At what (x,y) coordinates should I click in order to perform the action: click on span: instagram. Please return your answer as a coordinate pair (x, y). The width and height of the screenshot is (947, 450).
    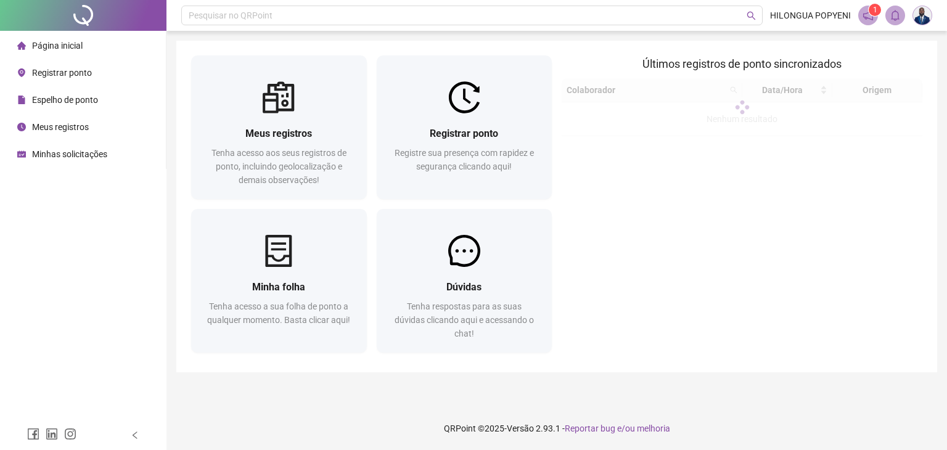
    Looking at the image, I should click on (70, 434).